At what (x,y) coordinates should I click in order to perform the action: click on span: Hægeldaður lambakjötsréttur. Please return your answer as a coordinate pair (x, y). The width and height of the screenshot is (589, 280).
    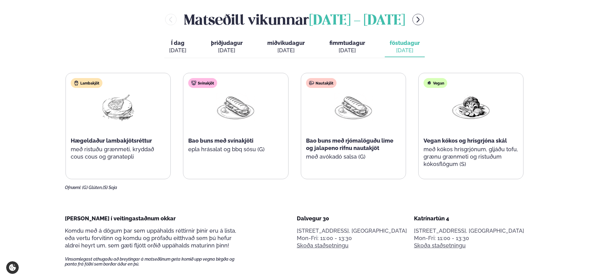
    Looking at the image, I should click on (111, 141).